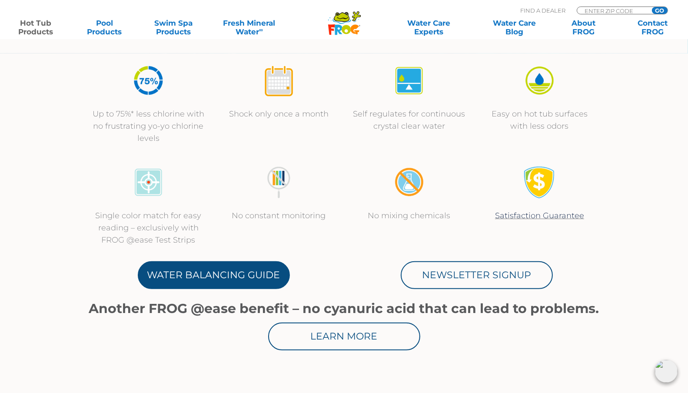 Image resolution: width=688 pixels, height=393 pixels. Describe the element at coordinates (583, 27) in the screenshot. I see `a: AboutFROG` at that location.